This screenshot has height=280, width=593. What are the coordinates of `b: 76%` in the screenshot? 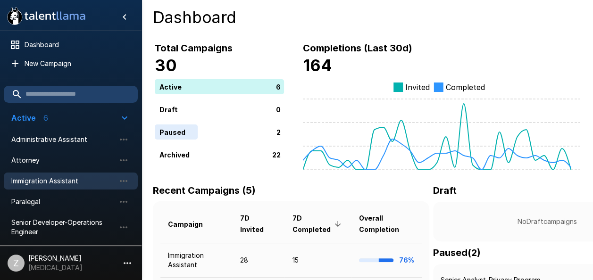 It's located at (406, 260).